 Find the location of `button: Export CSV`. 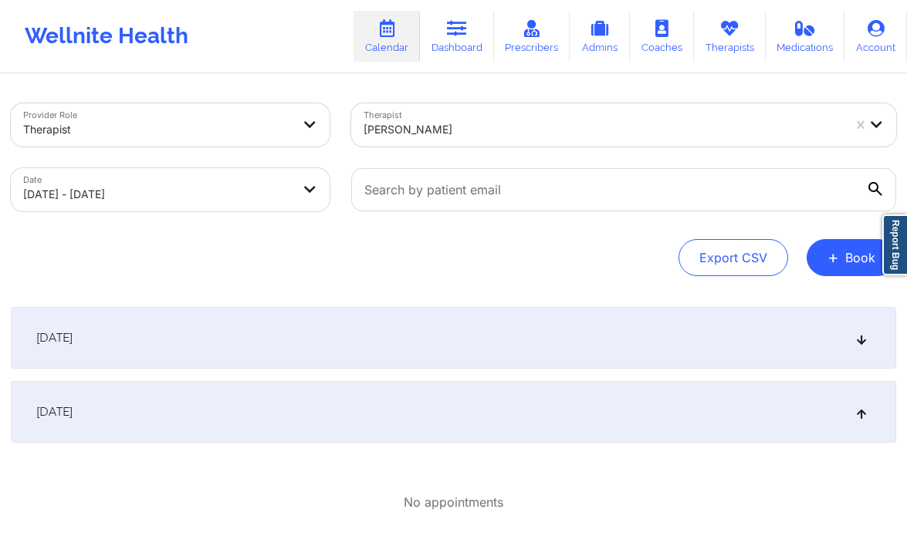

button: Export CSV is located at coordinates (733, 258).